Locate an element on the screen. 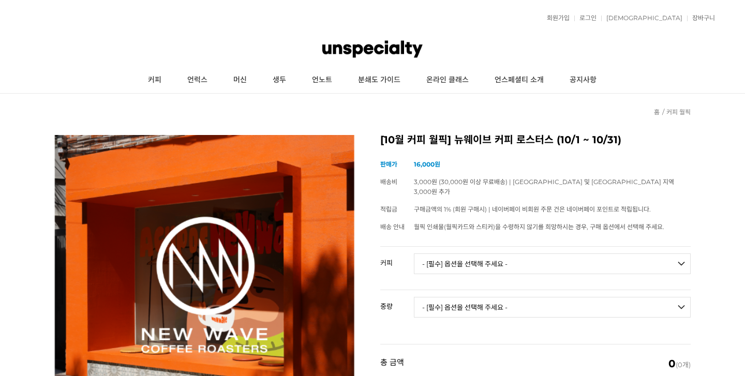 The width and height of the screenshot is (745, 376). a: 생두 is located at coordinates (280, 80).